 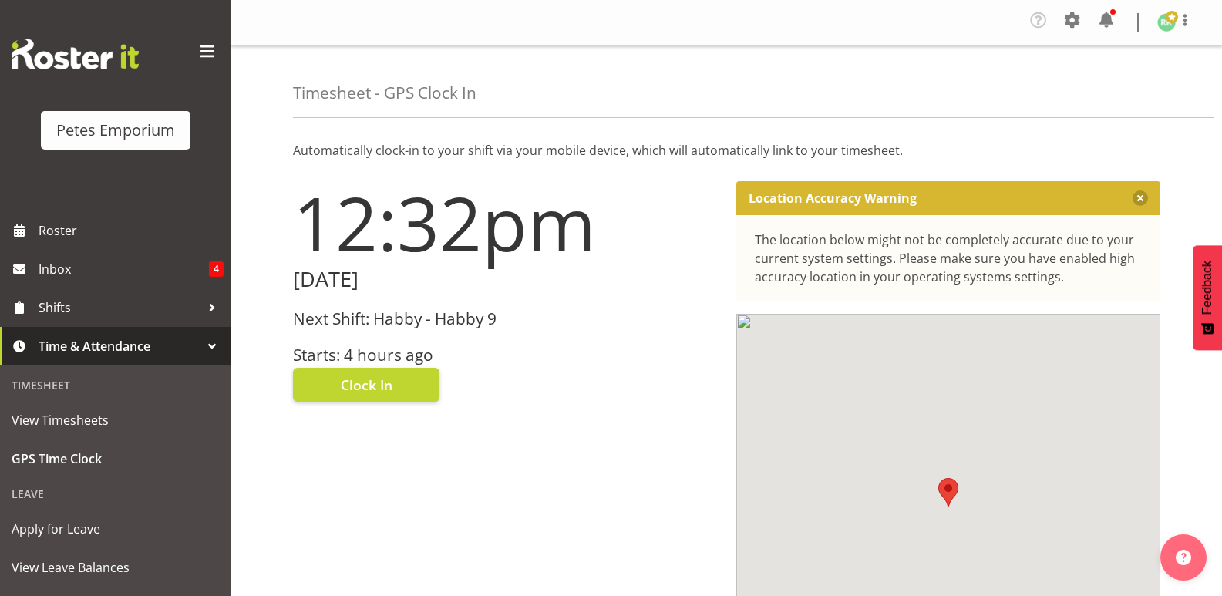 What do you see at coordinates (120, 308) in the screenshot?
I see `span: Shifts` at bounding box center [120, 308].